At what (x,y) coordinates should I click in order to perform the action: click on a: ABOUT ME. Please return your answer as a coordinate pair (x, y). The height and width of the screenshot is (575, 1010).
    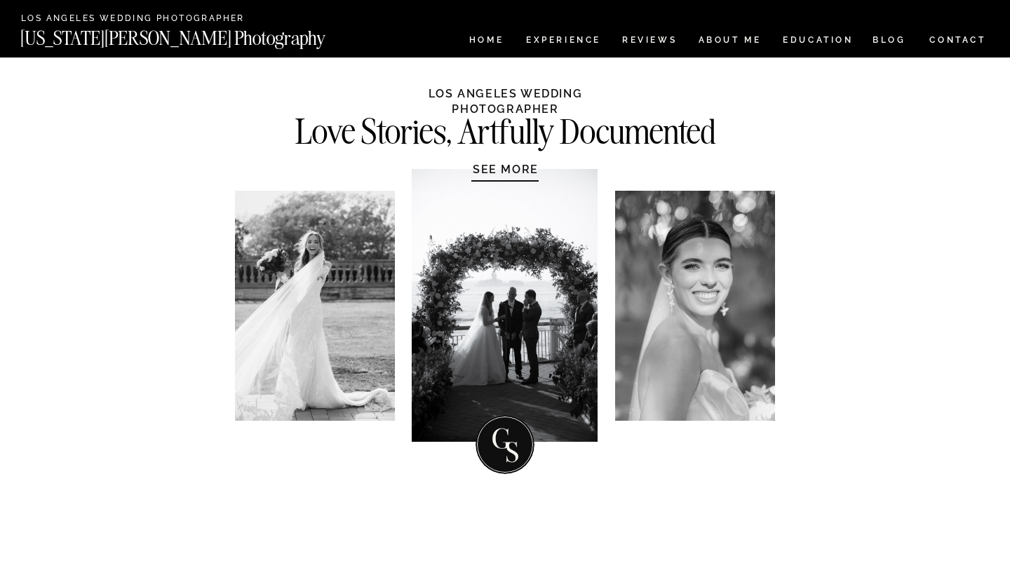
    Looking at the image, I should click on (730, 41).